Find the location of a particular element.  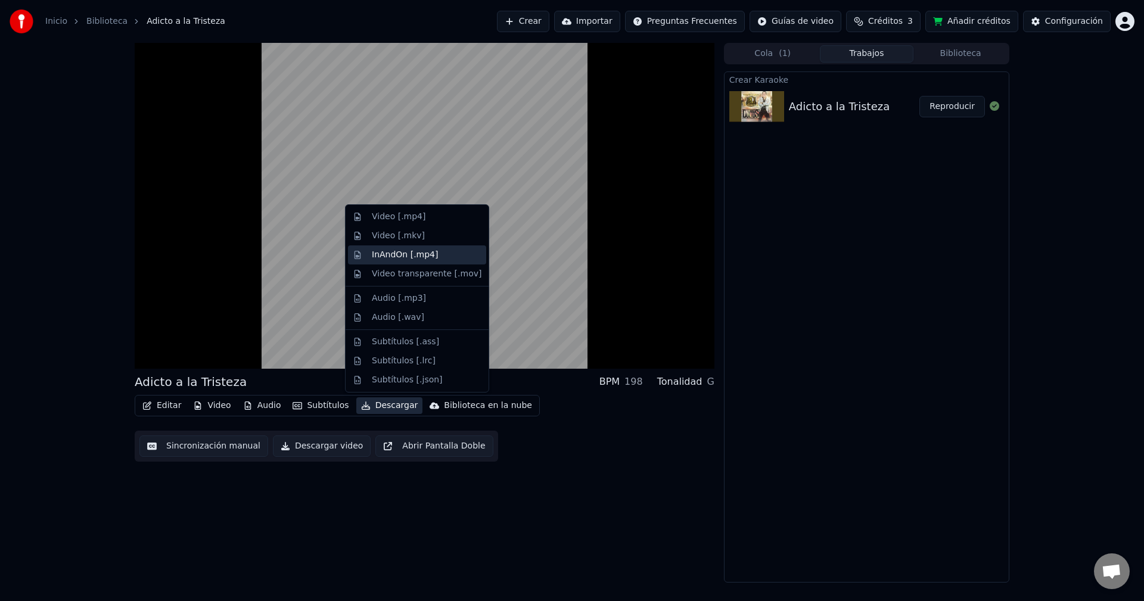

button: Cola is located at coordinates (773, 54).